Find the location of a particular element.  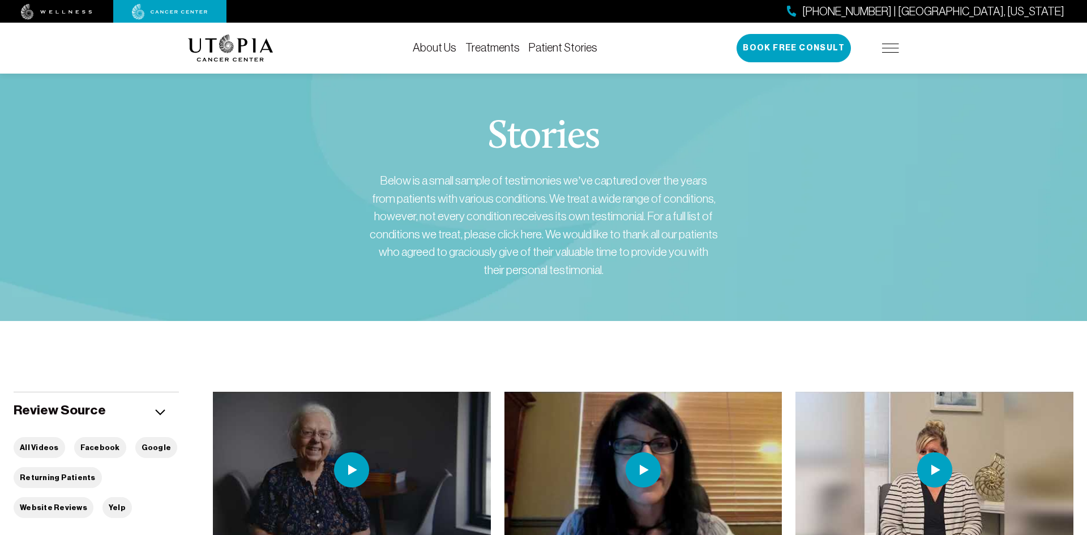

button: All Videos is located at coordinates (39, 447).